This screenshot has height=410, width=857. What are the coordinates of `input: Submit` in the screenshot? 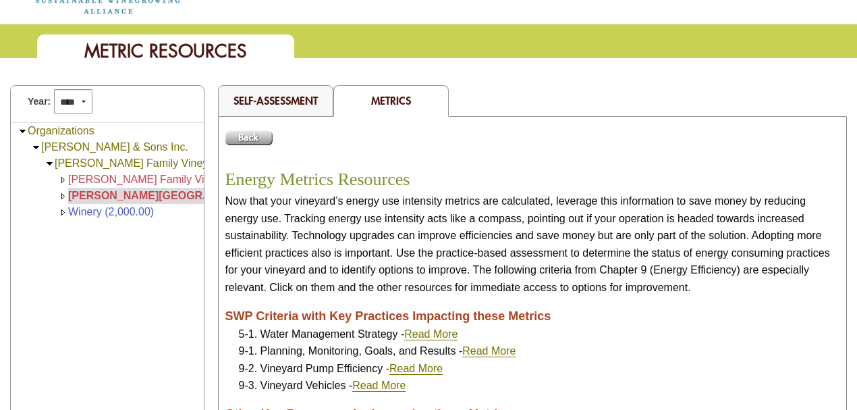 It's located at (249, 138).